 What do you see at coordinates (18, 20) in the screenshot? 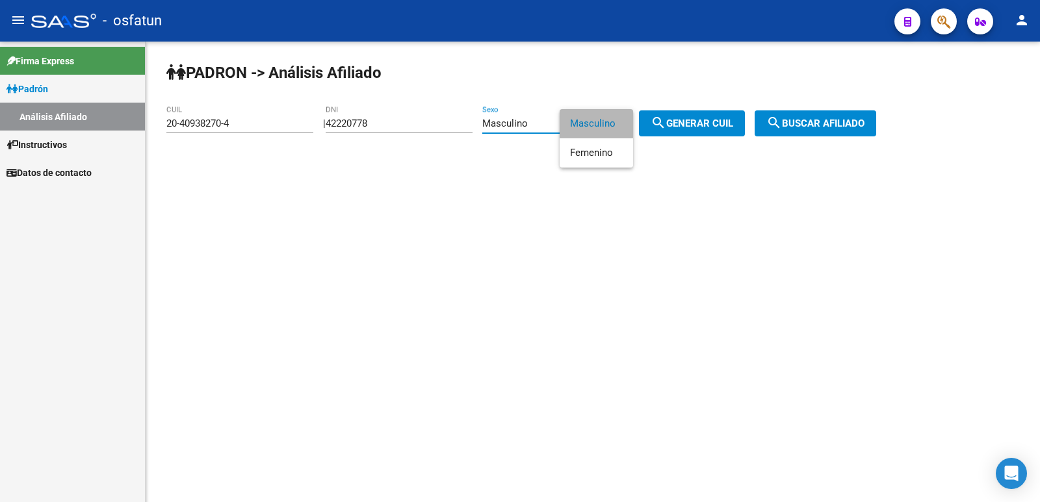
I see `mat-icon: menu` at bounding box center [18, 20].